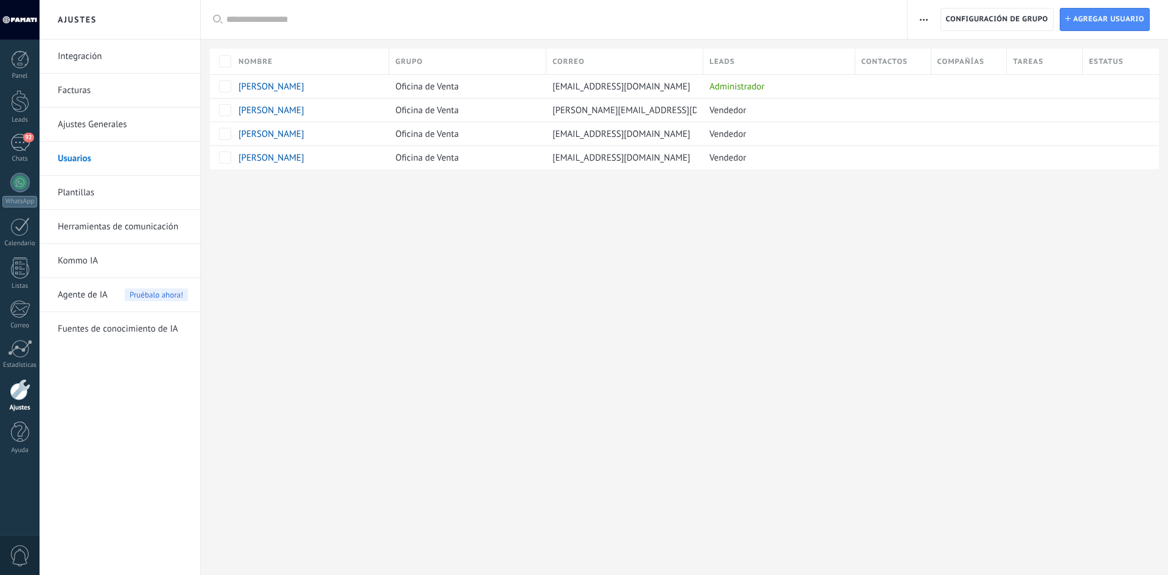 Image resolution: width=1168 pixels, height=575 pixels. What do you see at coordinates (722, 61) in the screenshot?
I see `span: Leads` at bounding box center [722, 61].